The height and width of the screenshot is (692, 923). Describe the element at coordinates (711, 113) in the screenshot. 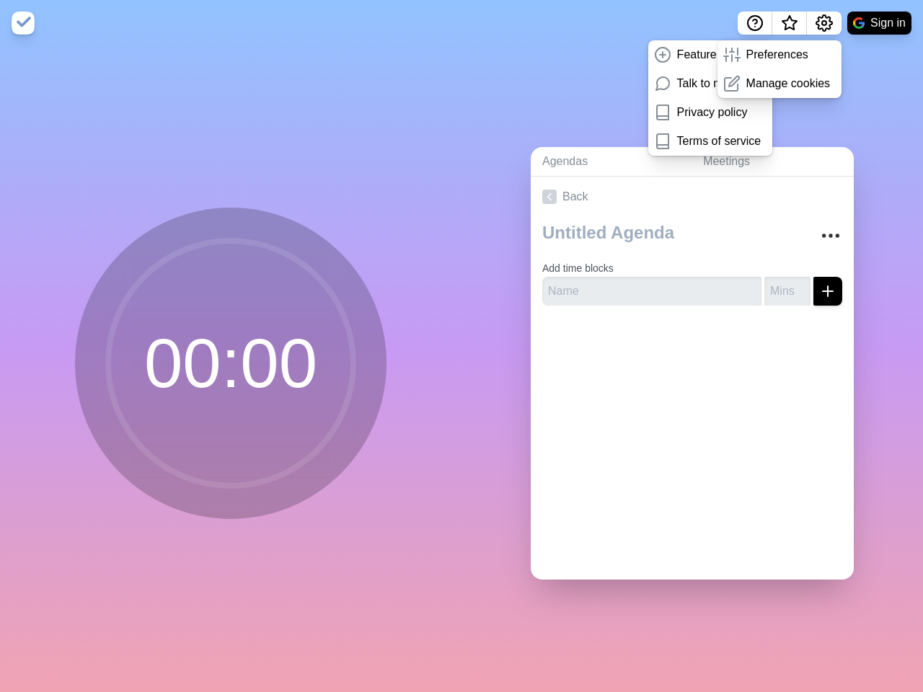

I see `a: Privacy policy` at that location.